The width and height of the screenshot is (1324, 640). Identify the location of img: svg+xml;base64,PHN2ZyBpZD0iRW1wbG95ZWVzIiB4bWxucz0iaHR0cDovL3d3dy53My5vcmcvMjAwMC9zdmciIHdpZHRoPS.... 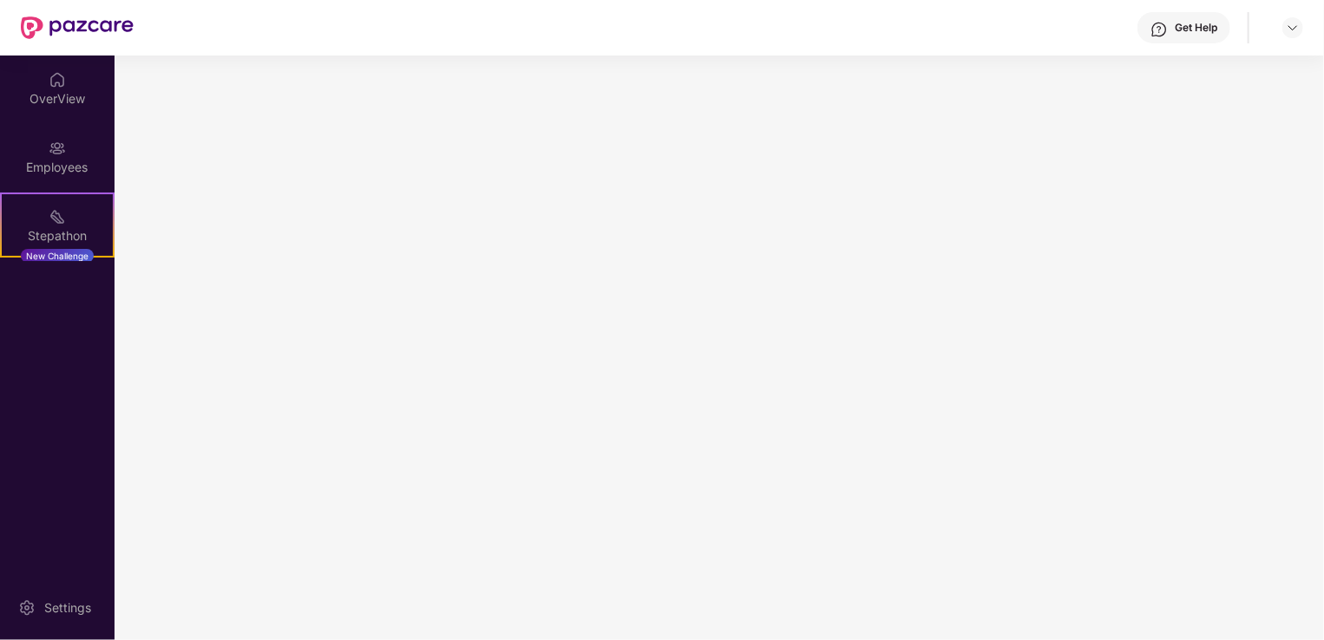
(57, 148).